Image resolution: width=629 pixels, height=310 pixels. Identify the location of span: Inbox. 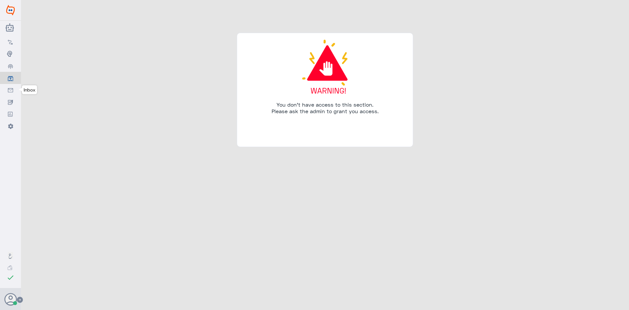
(29, 89).